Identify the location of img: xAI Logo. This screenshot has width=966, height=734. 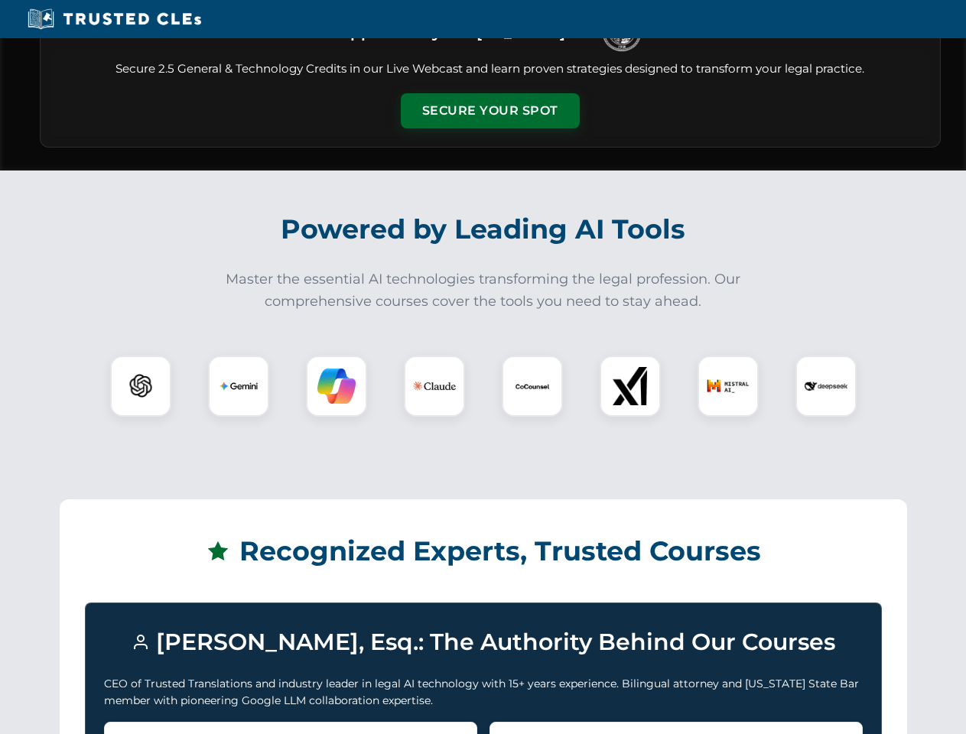
(630, 386).